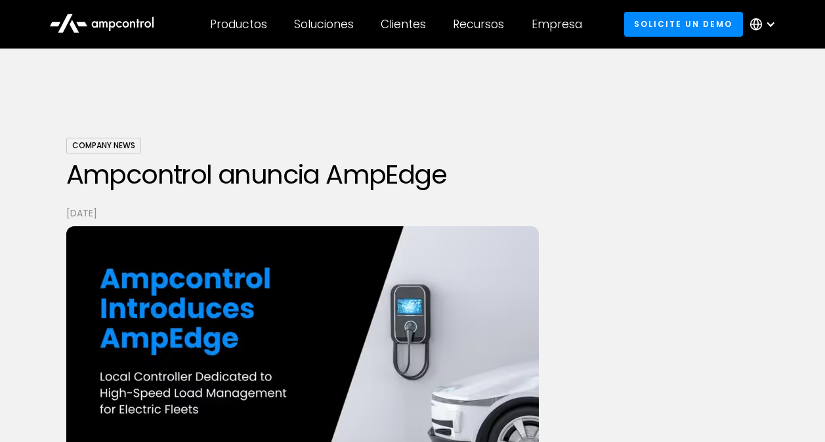 This screenshot has width=825, height=442. What do you see at coordinates (238, 24) in the screenshot?
I see `div: Productos` at bounding box center [238, 24].